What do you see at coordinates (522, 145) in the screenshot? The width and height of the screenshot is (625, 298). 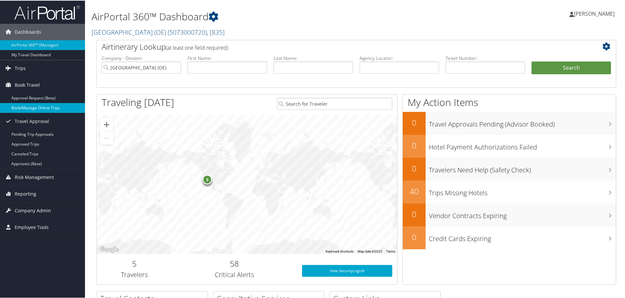 I see `h3: Hotel Payment Authorizations Failed` at bounding box center [522, 145].